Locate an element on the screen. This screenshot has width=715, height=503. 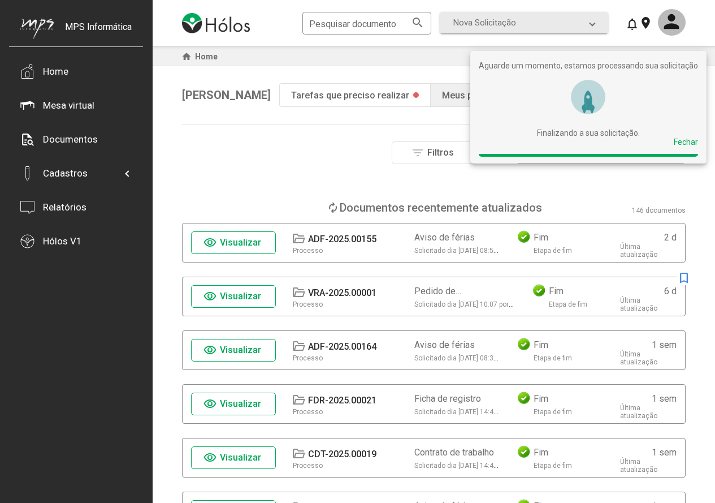
mat-icon: loop is located at coordinates (333, 208).